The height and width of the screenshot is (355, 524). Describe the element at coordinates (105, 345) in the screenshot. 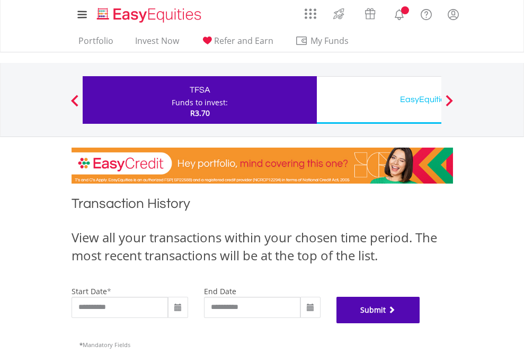

I see `span: Mandatory Fields` at that location.